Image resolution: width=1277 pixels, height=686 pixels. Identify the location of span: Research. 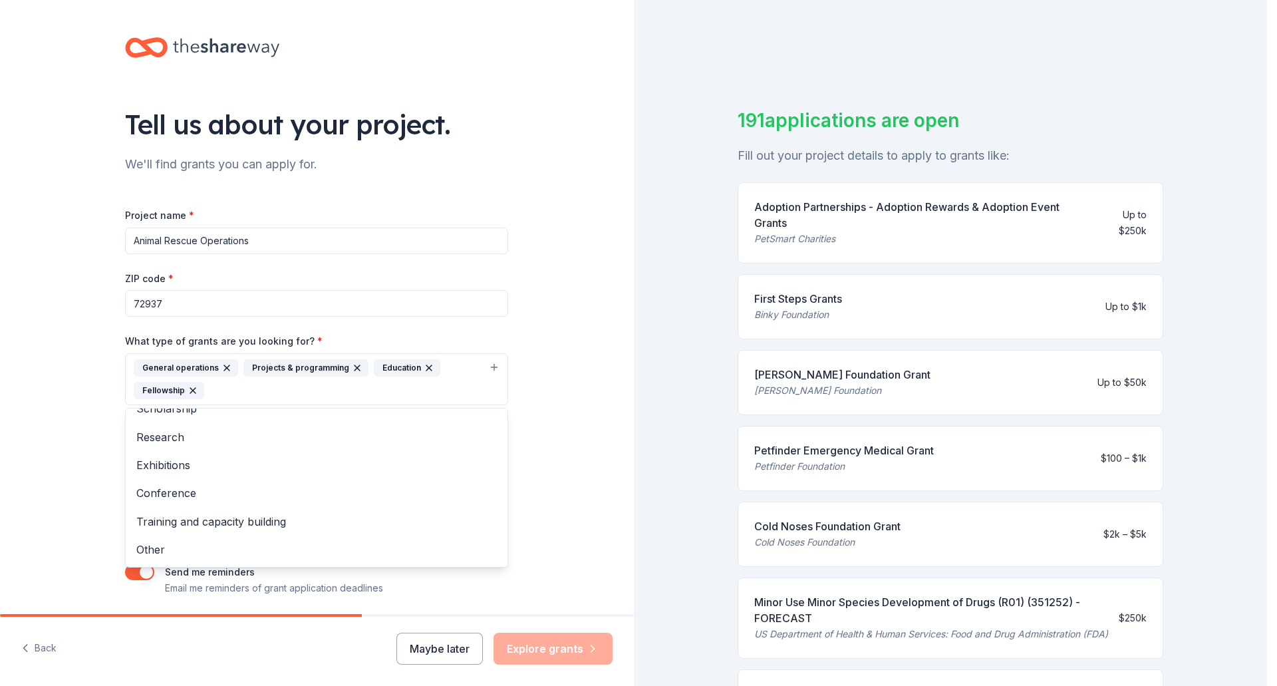
(317, 437).